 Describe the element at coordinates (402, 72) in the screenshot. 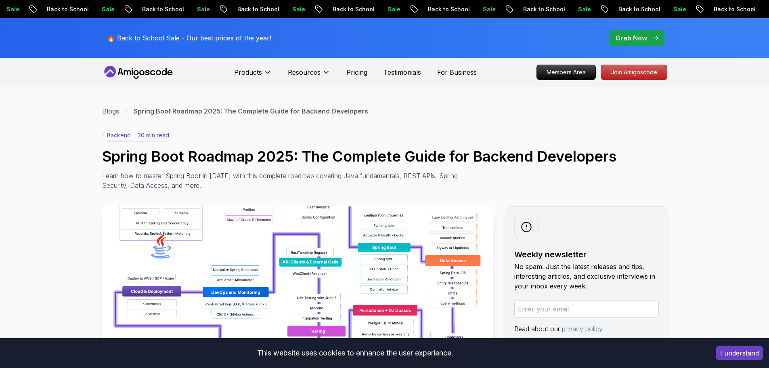

I see `a: Testimonials` at that location.